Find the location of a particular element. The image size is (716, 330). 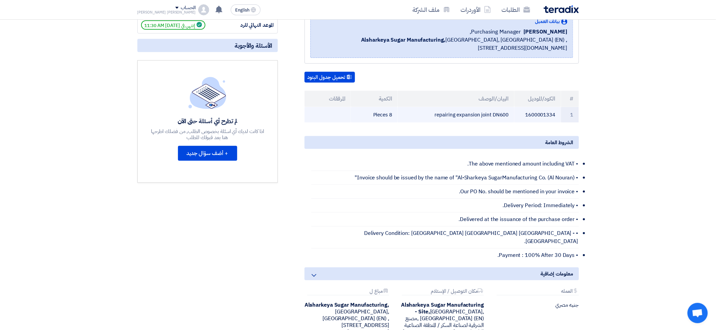

span: الأسئلة والأجوبة is located at coordinates (253, 45).